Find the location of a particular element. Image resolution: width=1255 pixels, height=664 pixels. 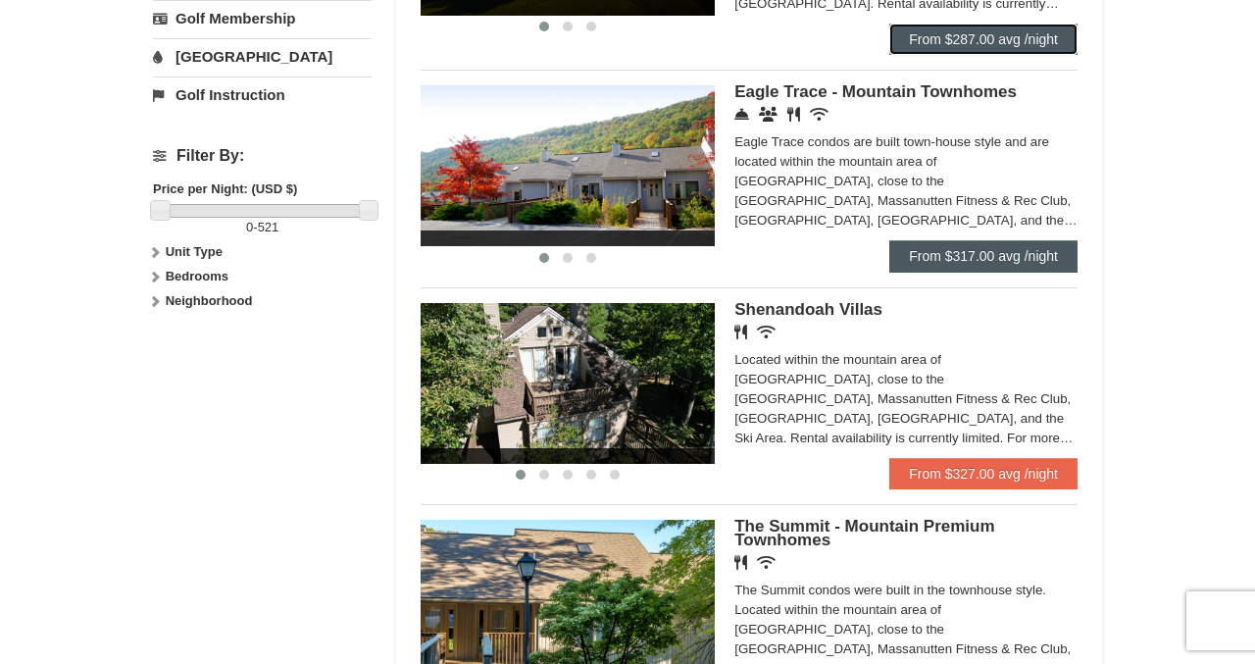

i: Concierge Desk is located at coordinates (741, 114).